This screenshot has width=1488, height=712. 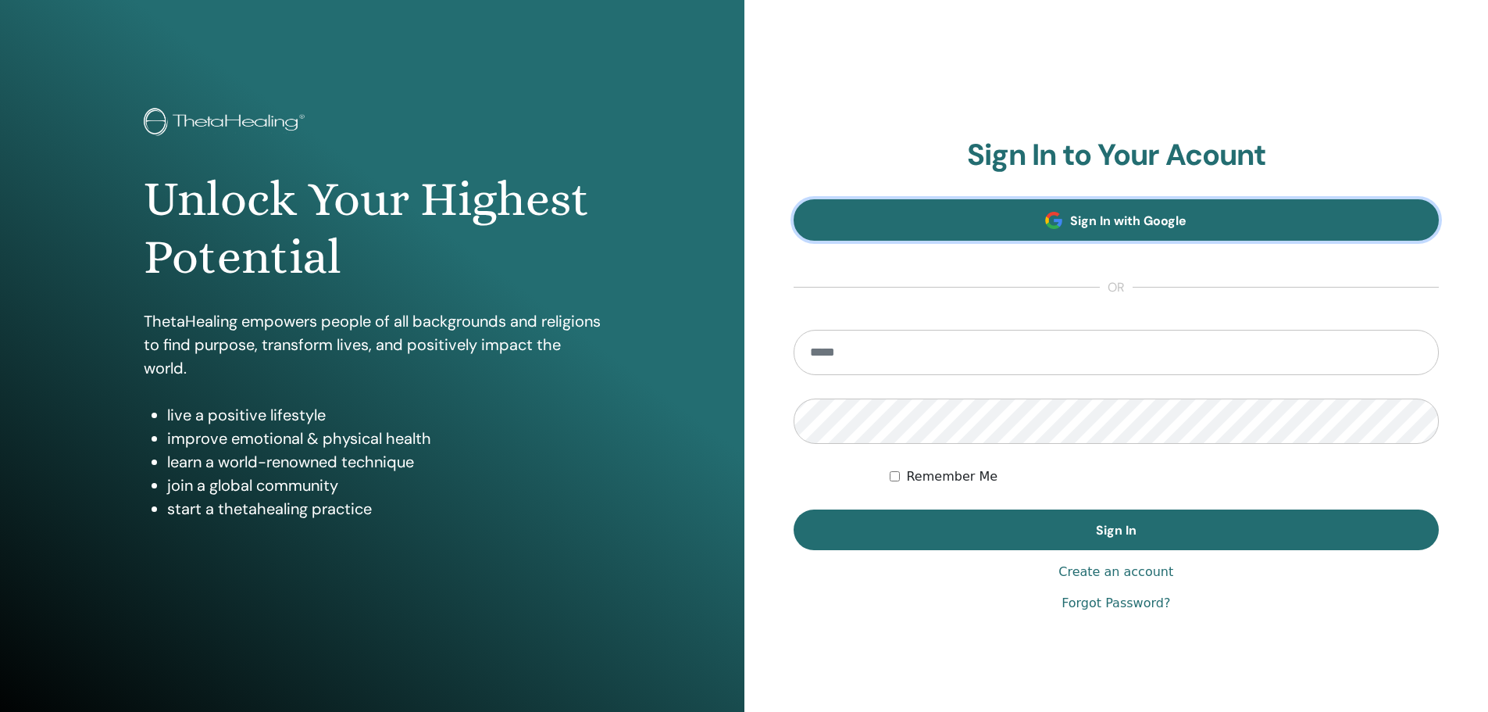 I want to click on li: live a positive lifestyle, so click(x=384, y=415).